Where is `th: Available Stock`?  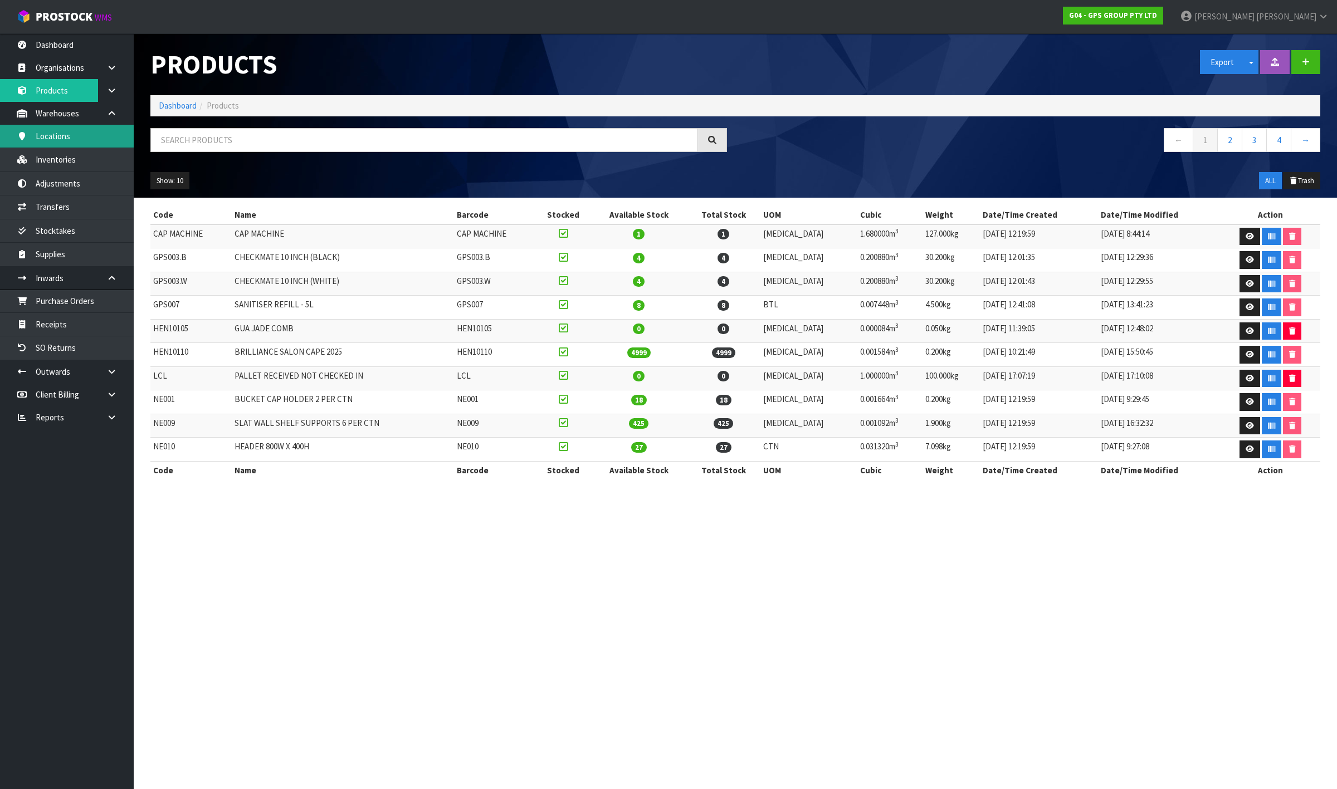 th: Available Stock is located at coordinates (638, 215).